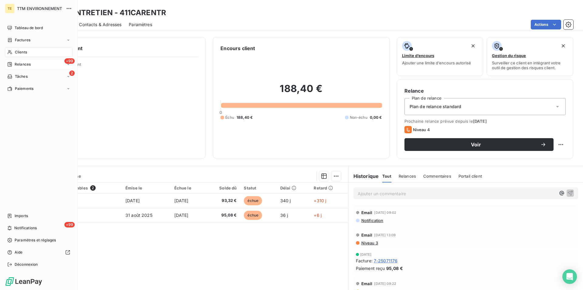 Image resolution: width=583 pixels, height=290 pixels. Describe the element at coordinates (139, 215) in the screenshot. I see `span: 31 août 2025` at that location.